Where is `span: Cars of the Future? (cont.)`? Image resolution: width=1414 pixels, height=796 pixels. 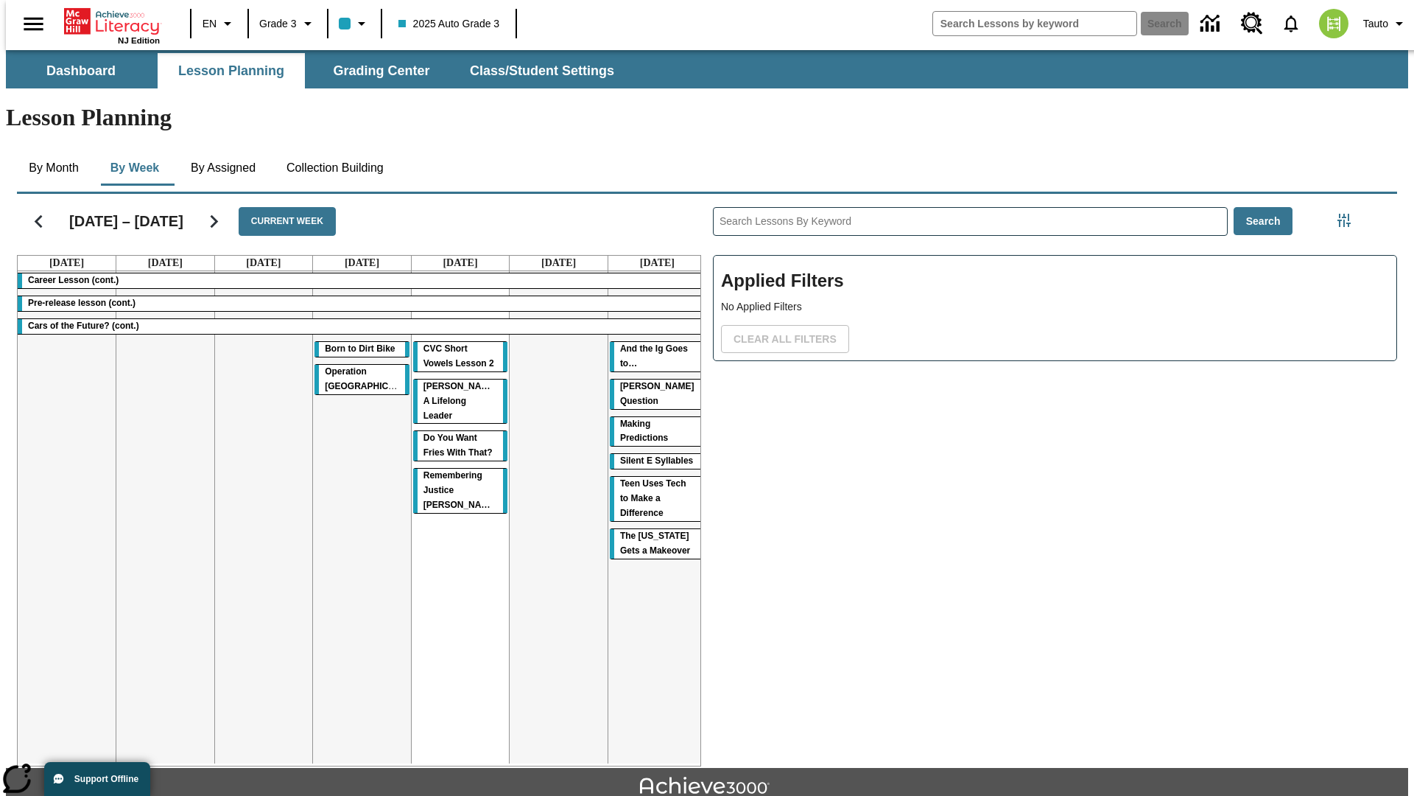
span: Cars of the Future? (cont.) is located at coordinates (83, 326).